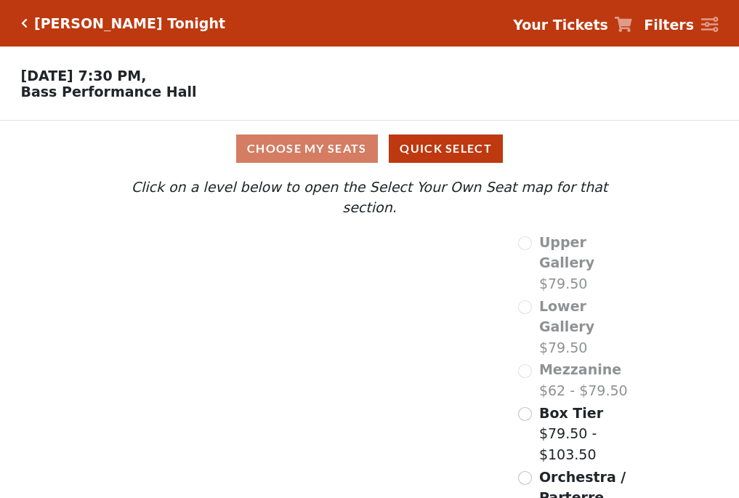 This screenshot has height=498, width=739. Describe the element at coordinates (669, 25) in the screenshot. I see `strong: Filters` at that location.